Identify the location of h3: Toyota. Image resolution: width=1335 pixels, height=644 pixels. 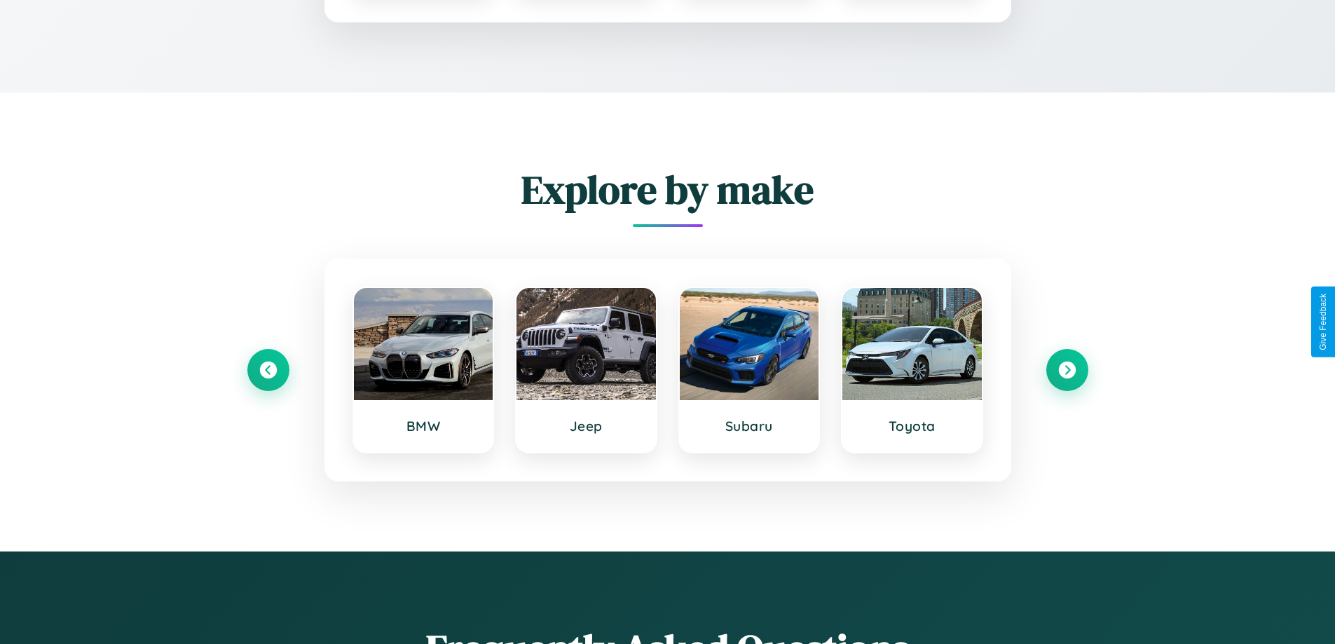
(912, 426).